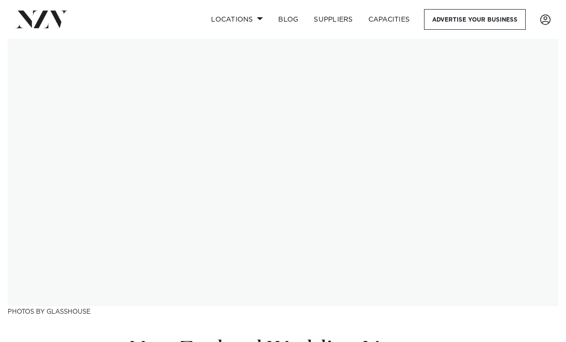 The height and width of the screenshot is (342, 566). Describe the element at coordinates (41, 19) in the screenshot. I see `img: nzv-logo.png` at that location.